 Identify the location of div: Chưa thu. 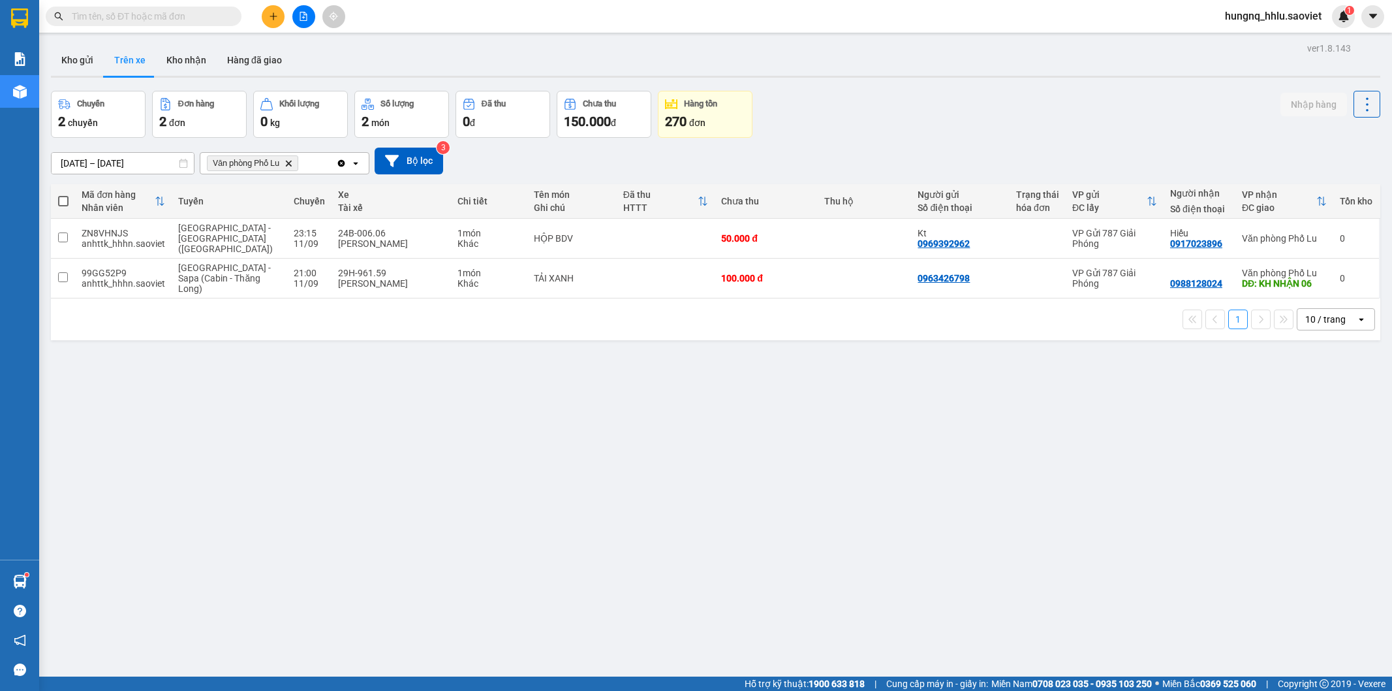
(599, 104).